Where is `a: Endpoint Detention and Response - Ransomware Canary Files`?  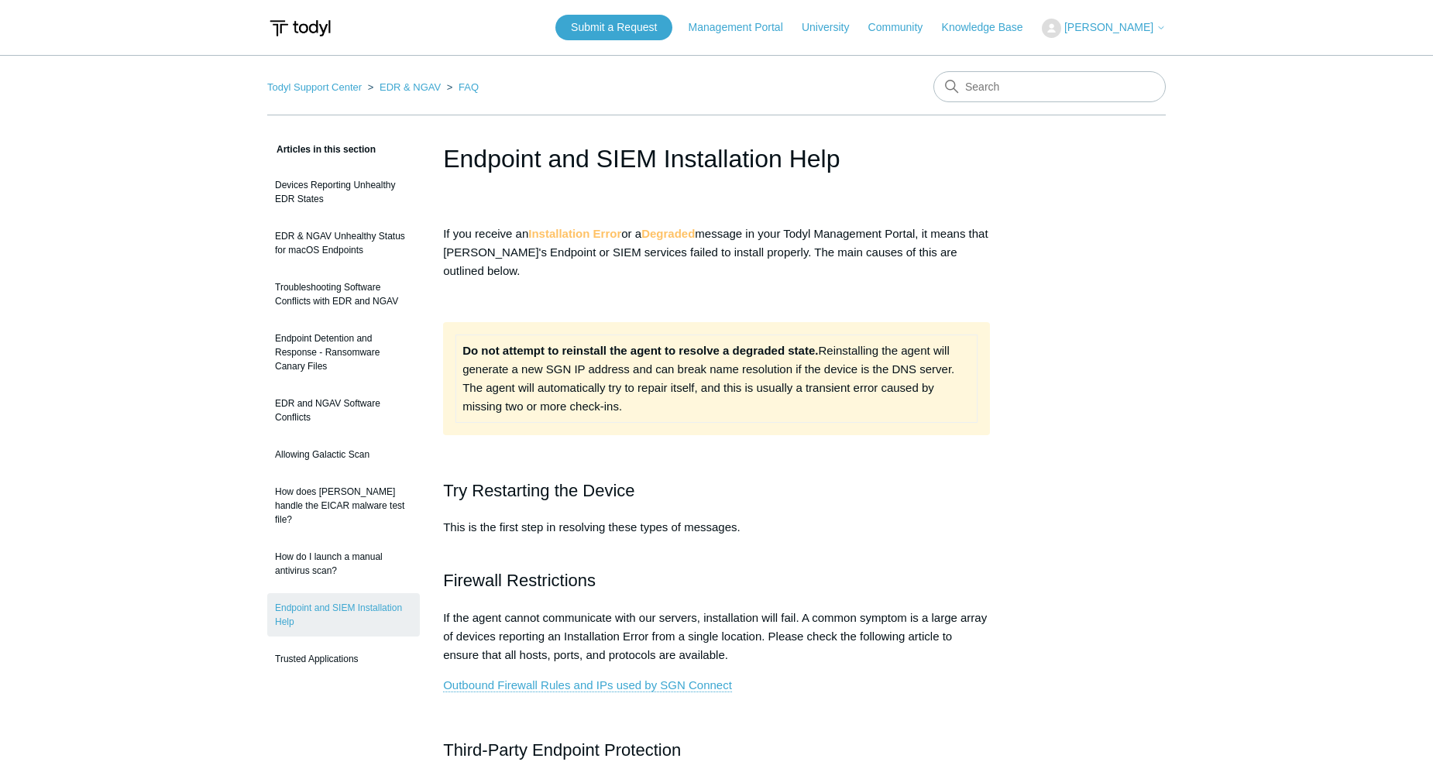
a: Endpoint Detention and Response - Ransomware Canary Files is located at coordinates (343, 352).